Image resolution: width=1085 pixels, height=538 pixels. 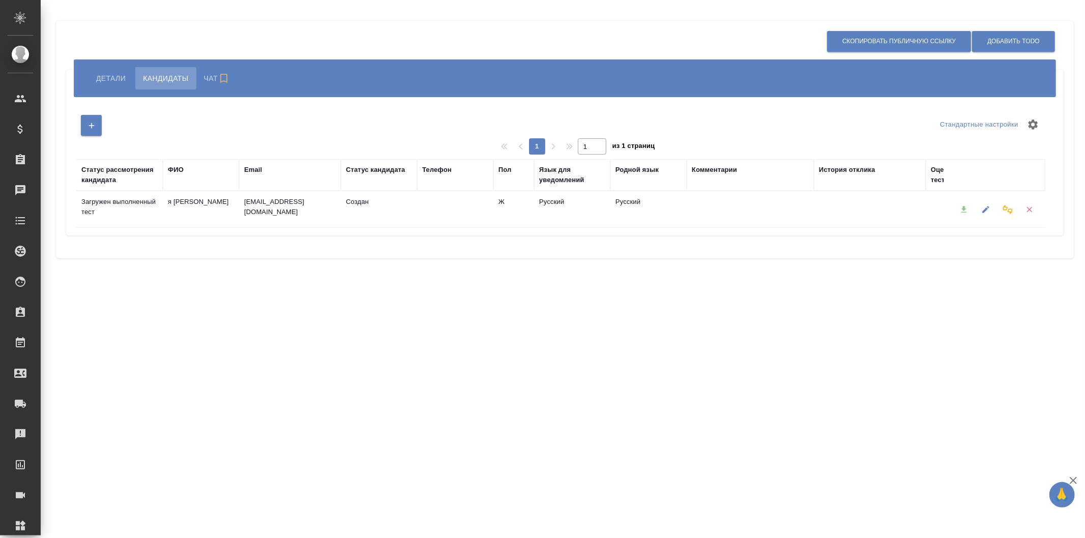 What do you see at coordinates (1007, 209) in the screenshot?
I see `button: Добавить оценку` at bounding box center [1007, 209].